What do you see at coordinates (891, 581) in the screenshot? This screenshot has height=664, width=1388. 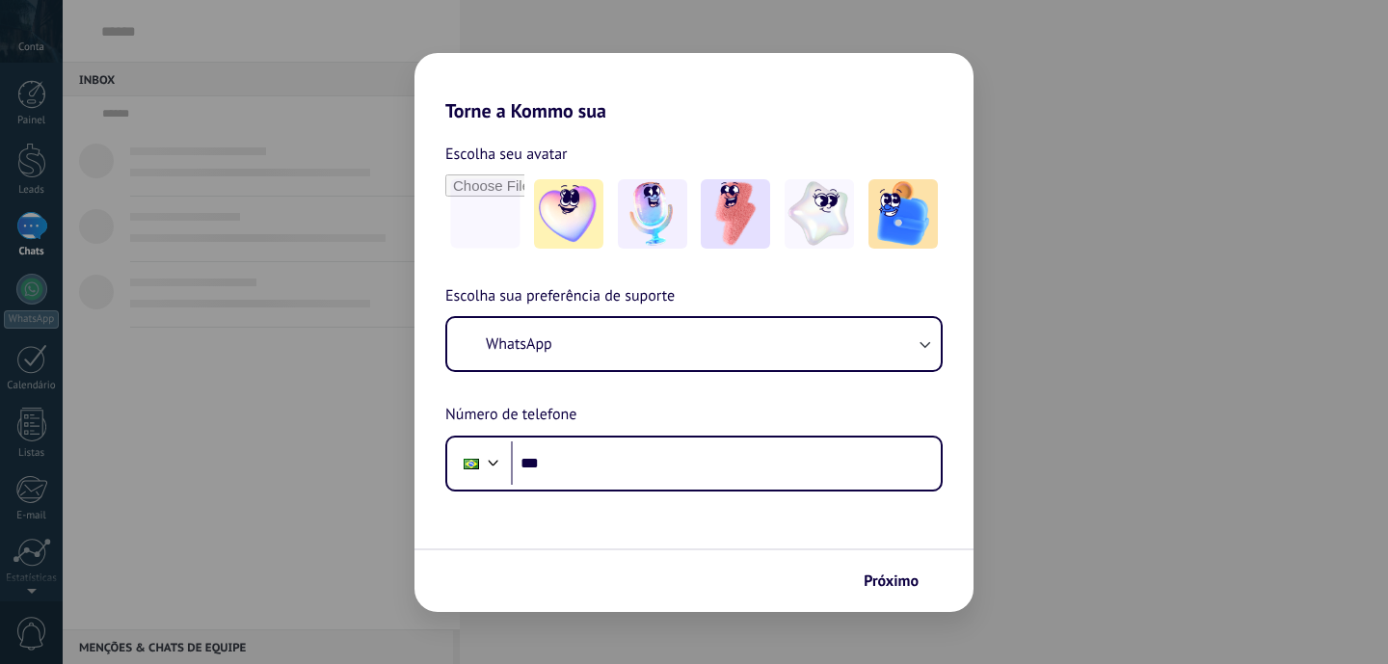 I see `span: Próximo` at bounding box center [891, 581].